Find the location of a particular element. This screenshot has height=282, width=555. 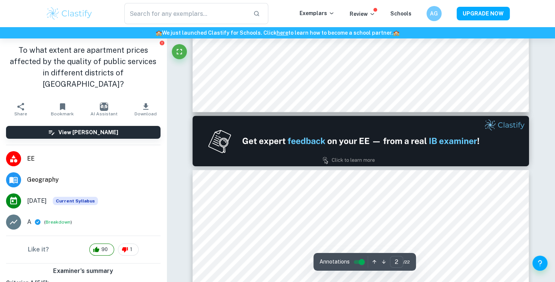

h6: AG is located at coordinates (434, 14).